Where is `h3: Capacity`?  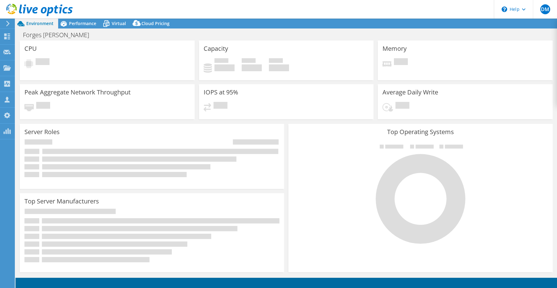 h3: Capacity is located at coordinates (216, 49).